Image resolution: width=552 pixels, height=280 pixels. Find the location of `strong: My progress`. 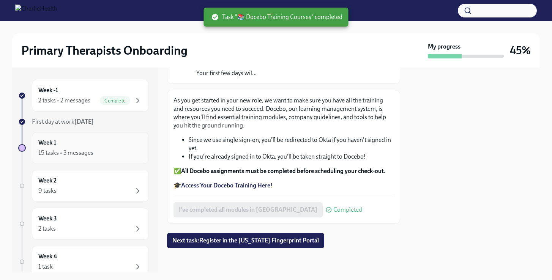

strong: My progress is located at coordinates (444, 47).